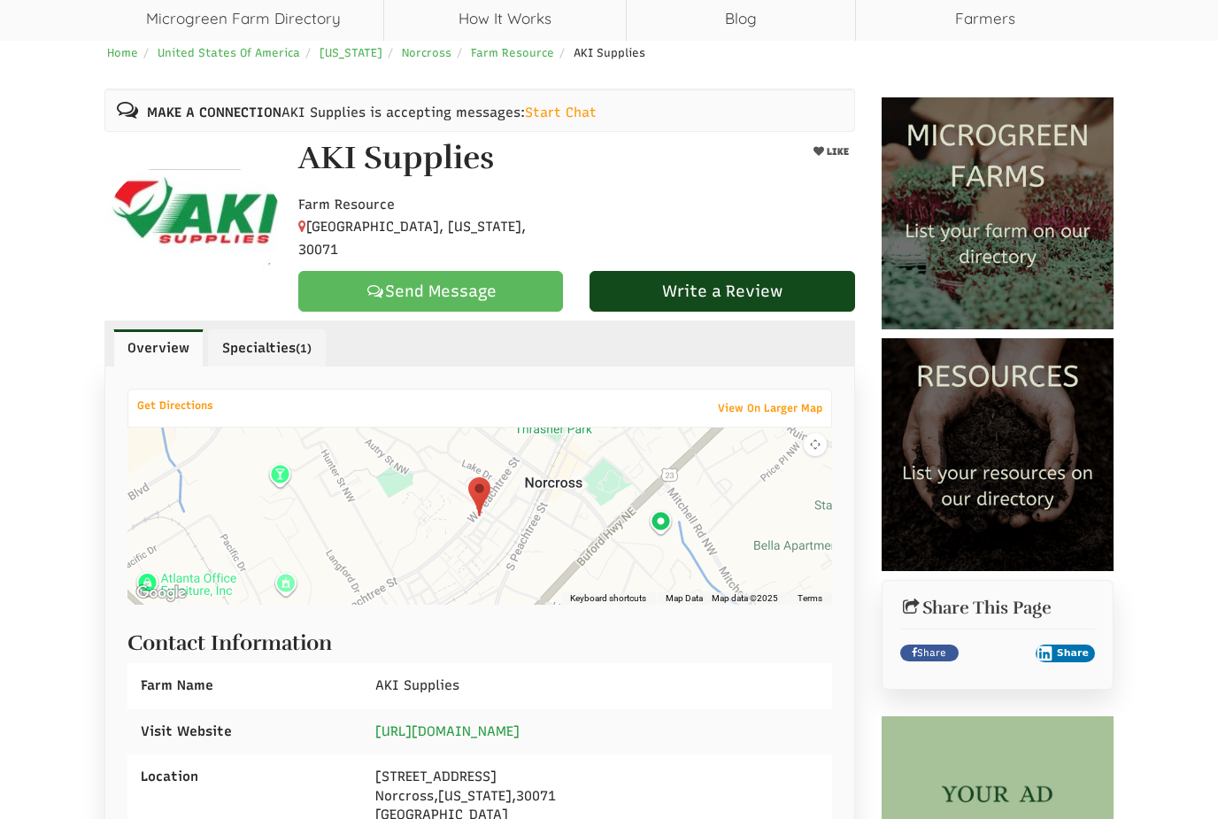  I want to click on span: Map data ©2025, so click(744, 599).